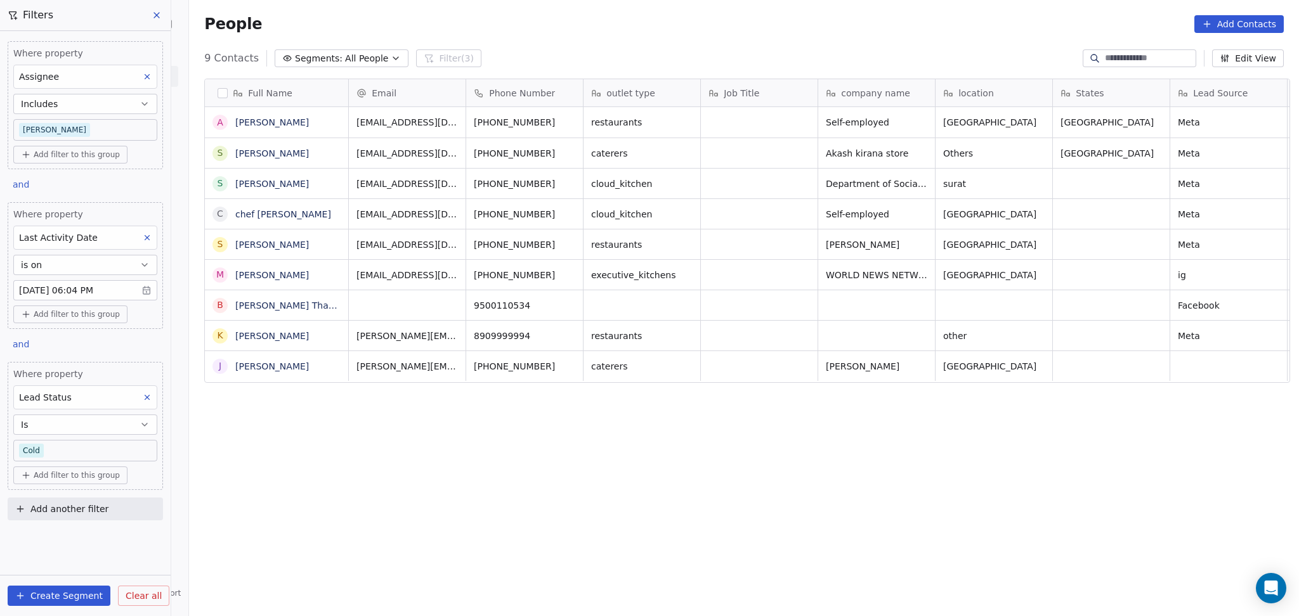  Describe the element at coordinates (220, 122) in the screenshot. I see `div: A` at that location.